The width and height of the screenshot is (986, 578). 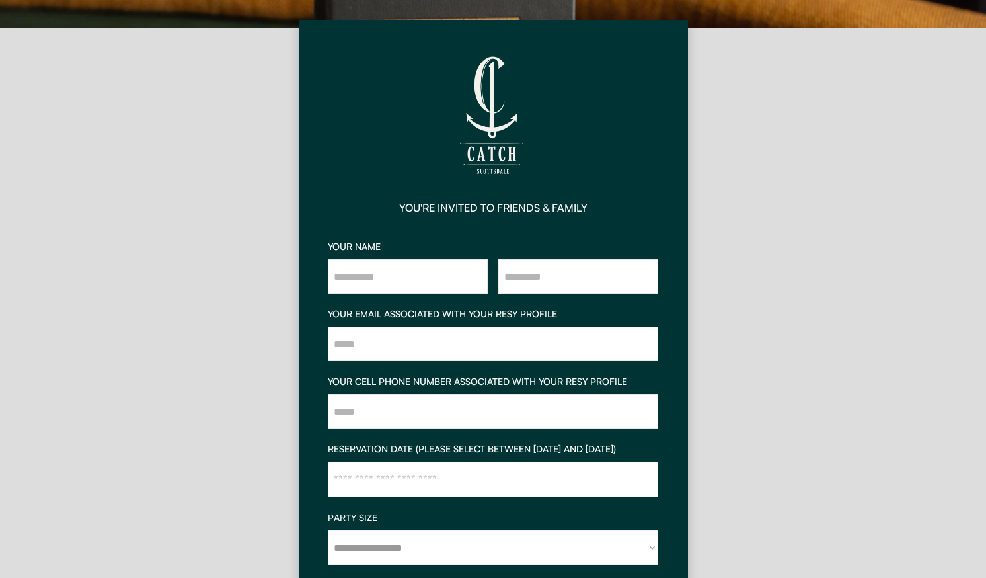 I want to click on img: CATCH%20SCOTTSDALE_Logo%20Only.png, so click(x=493, y=115).